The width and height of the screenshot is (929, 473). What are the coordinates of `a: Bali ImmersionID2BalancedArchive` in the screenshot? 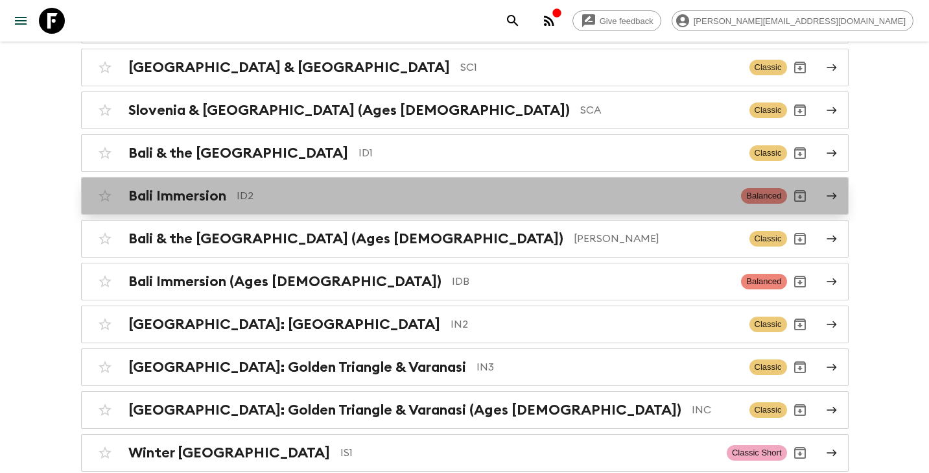 It's located at (465, 196).